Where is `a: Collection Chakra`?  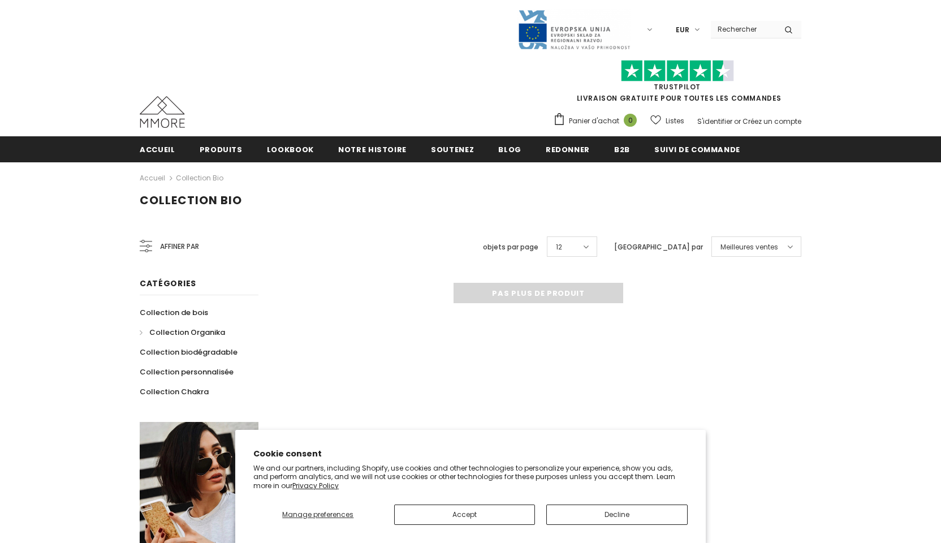 a: Collection Chakra is located at coordinates (174, 392).